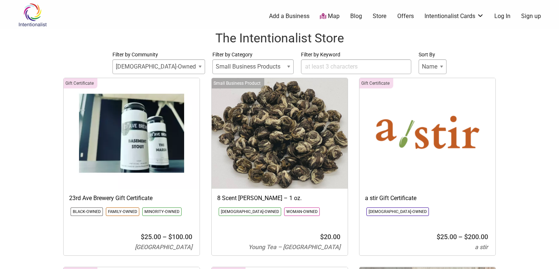  Describe the element at coordinates (289, 16) in the screenshot. I see `a: Add a Business` at that location.